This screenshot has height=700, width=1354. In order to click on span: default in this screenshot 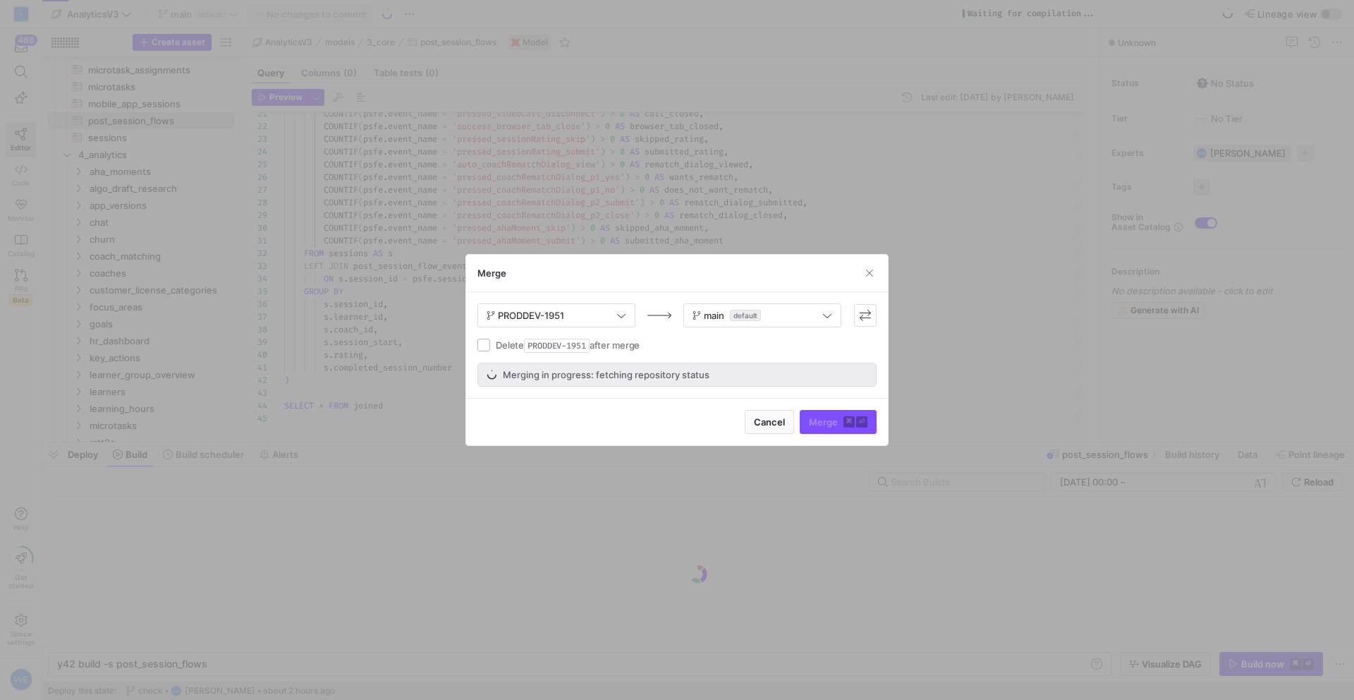, I will do `click(745, 315)`.